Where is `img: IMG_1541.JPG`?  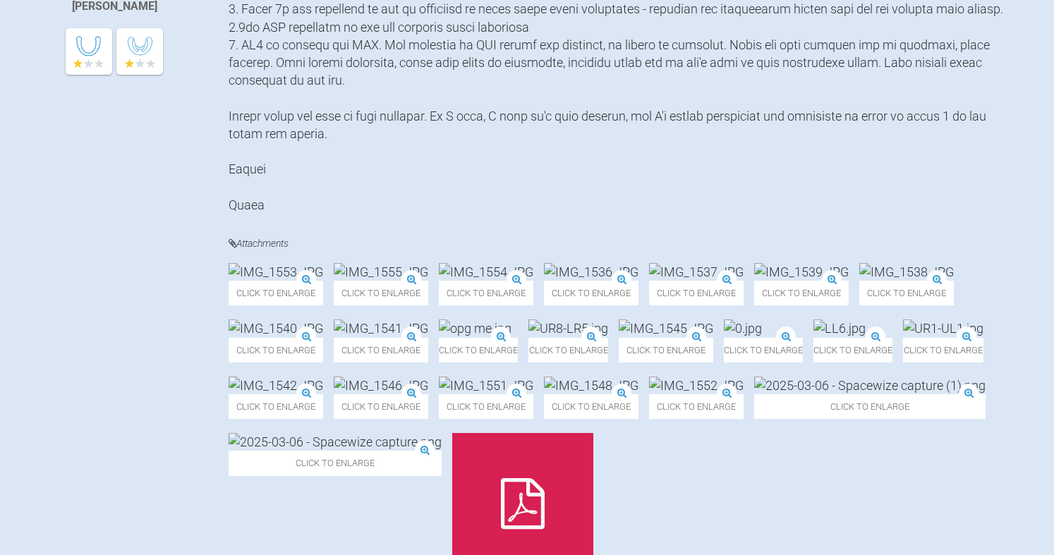 img: IMG_1541.JPG is located at coordinates (381, 328).